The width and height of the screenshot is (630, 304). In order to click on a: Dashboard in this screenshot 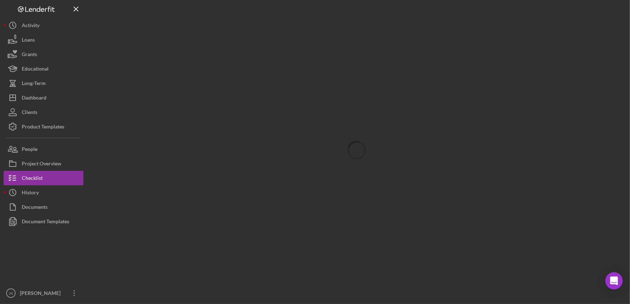, I will do `click(43, 98)`.